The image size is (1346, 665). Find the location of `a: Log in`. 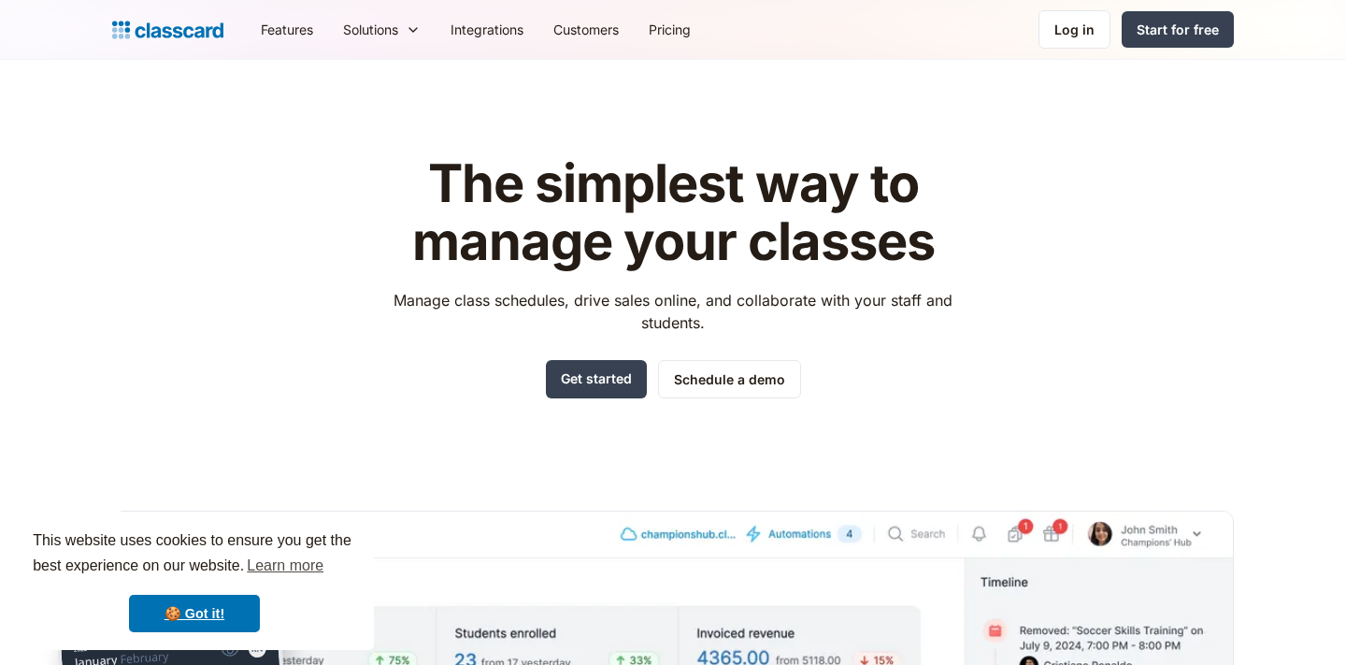

a: Log in is located at coordinates (1074, 29).